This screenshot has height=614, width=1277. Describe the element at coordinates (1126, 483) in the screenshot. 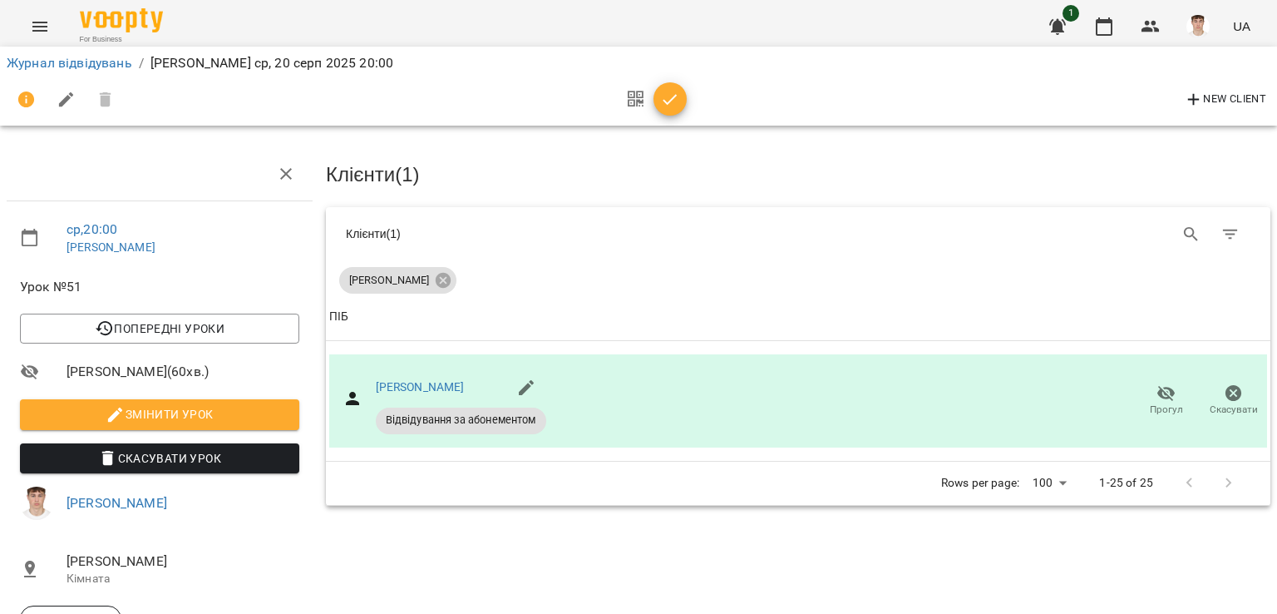

I see `p: 1-25 of 25` at that location.